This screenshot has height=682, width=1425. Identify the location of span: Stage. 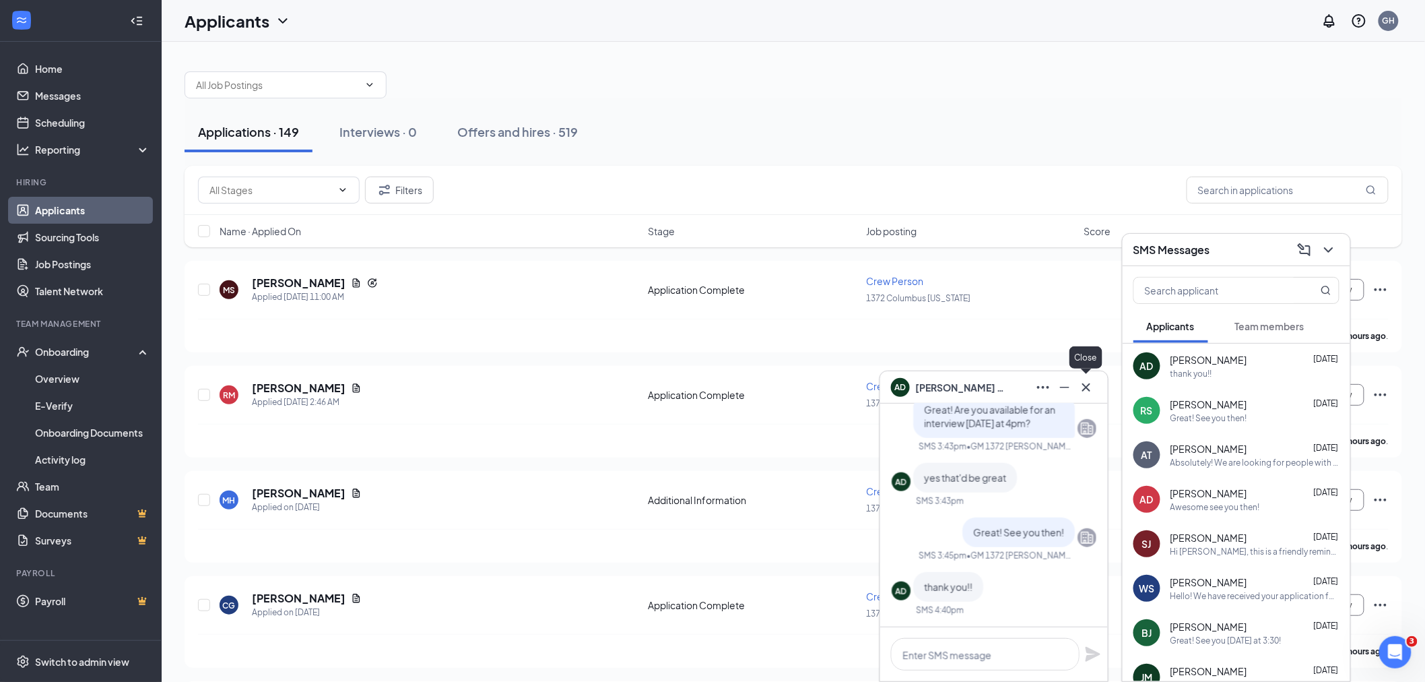
(661, 231).